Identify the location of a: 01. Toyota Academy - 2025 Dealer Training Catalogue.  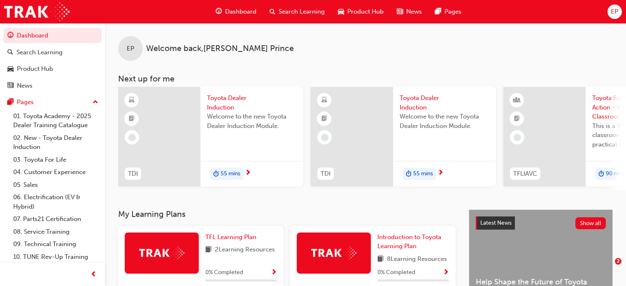
(56, 121).